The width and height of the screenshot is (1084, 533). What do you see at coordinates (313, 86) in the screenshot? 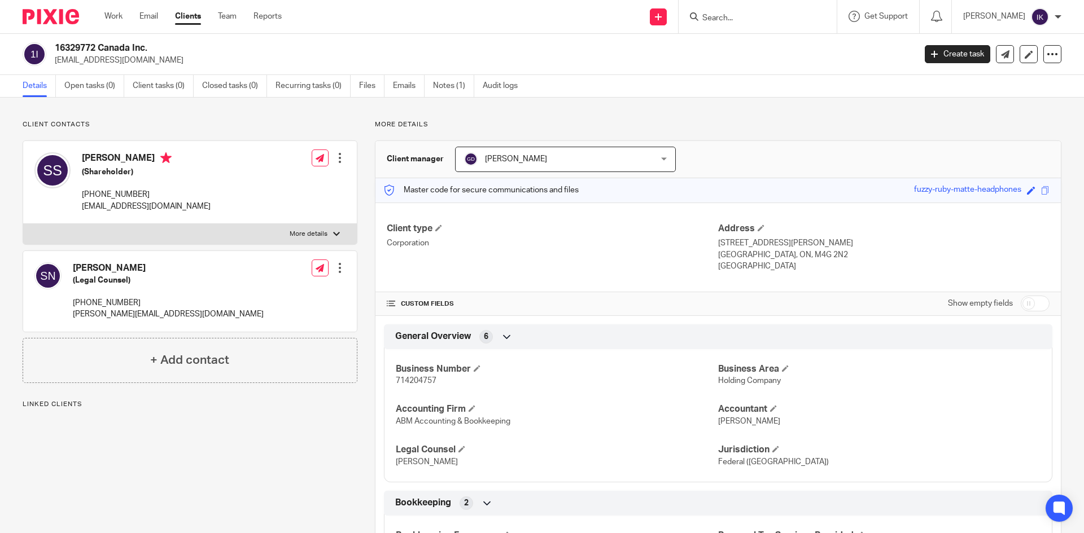
I see `a: Recurring tasks (0)` at bounding box center [313, 86].